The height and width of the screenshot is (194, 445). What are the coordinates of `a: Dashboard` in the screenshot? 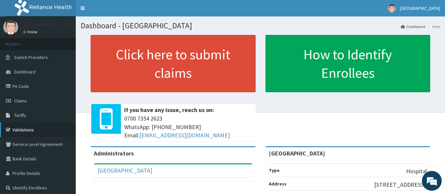 It's located at (413, 26).